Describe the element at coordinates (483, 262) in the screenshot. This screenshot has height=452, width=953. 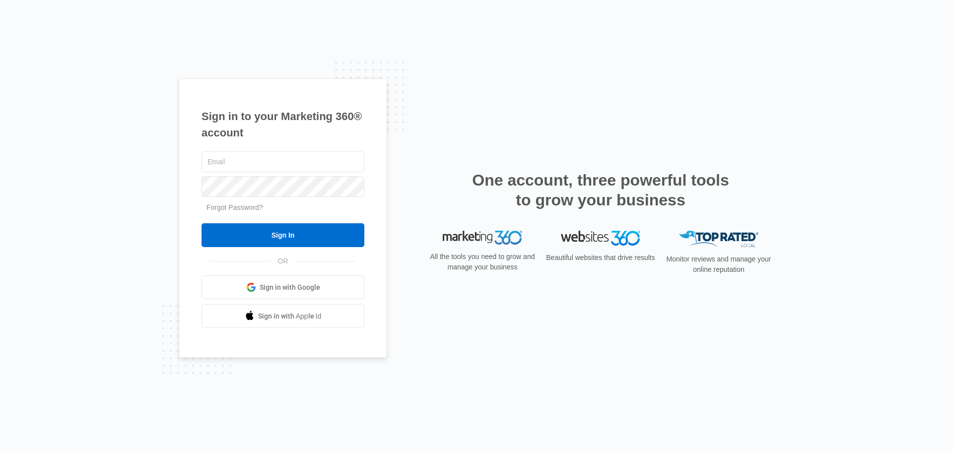
I see `p: All the tools you need to grow and manage your business` at that location.